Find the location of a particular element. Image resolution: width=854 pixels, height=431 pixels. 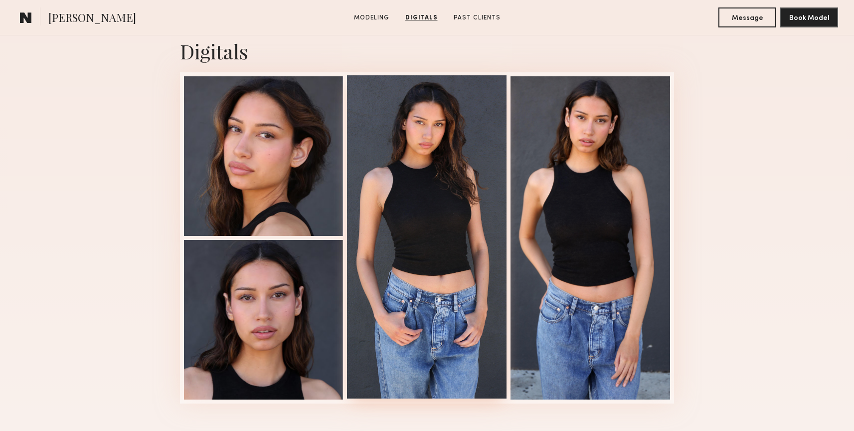

a: Digitals is located at coordinates (421, 18).